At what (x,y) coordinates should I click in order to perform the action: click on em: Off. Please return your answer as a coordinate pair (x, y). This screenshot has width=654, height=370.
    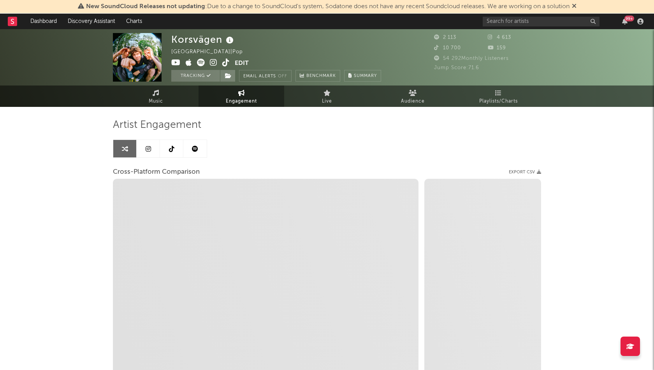
    Looking at the image, I should click on (283, 76).